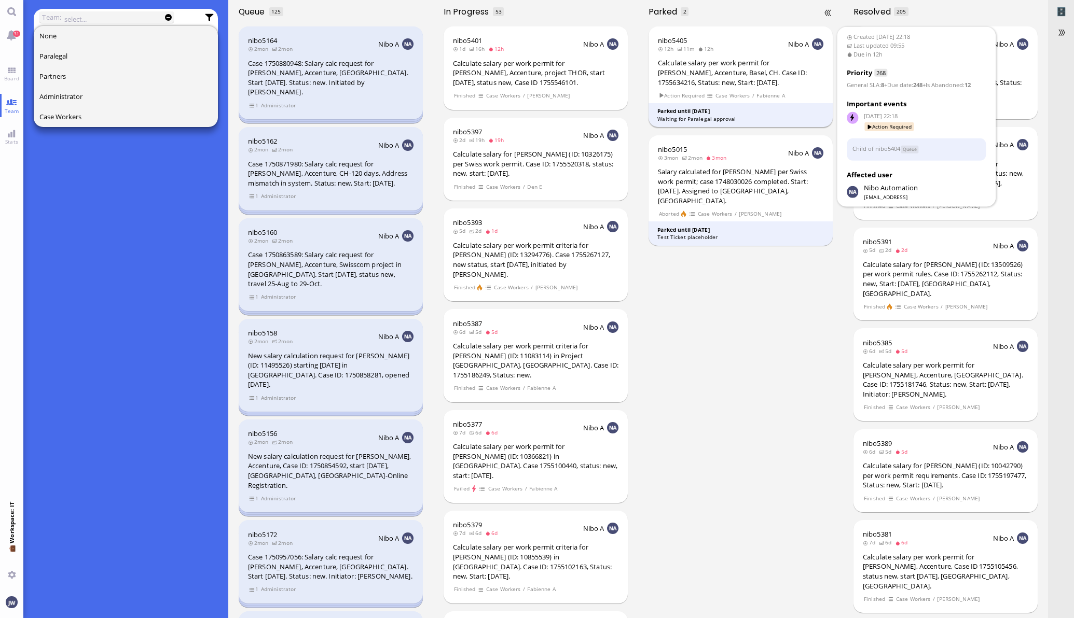  What do you see at coordinates (467, 40) in the screenshot?
I see `span: nibo5401` at bounding box center [467, 40].